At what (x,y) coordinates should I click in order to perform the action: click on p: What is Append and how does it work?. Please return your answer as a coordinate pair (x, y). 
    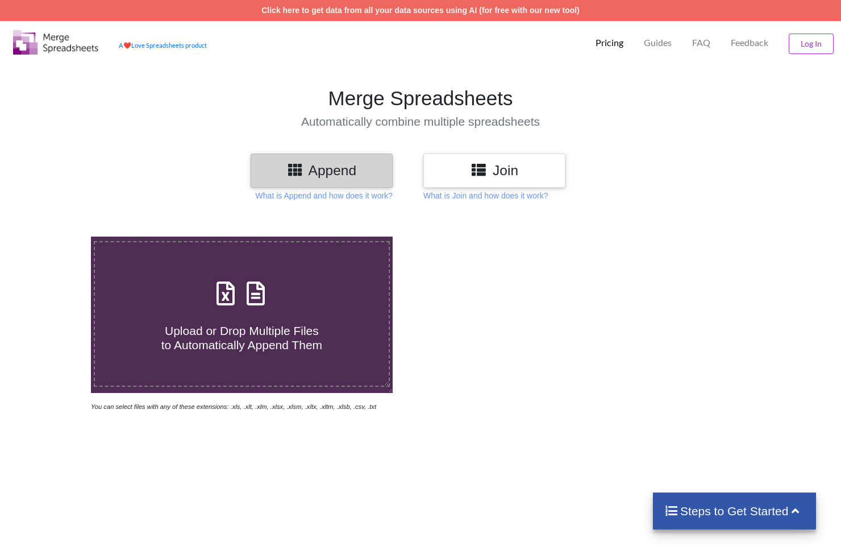
    Looking at the image, I should click on (324, 196).